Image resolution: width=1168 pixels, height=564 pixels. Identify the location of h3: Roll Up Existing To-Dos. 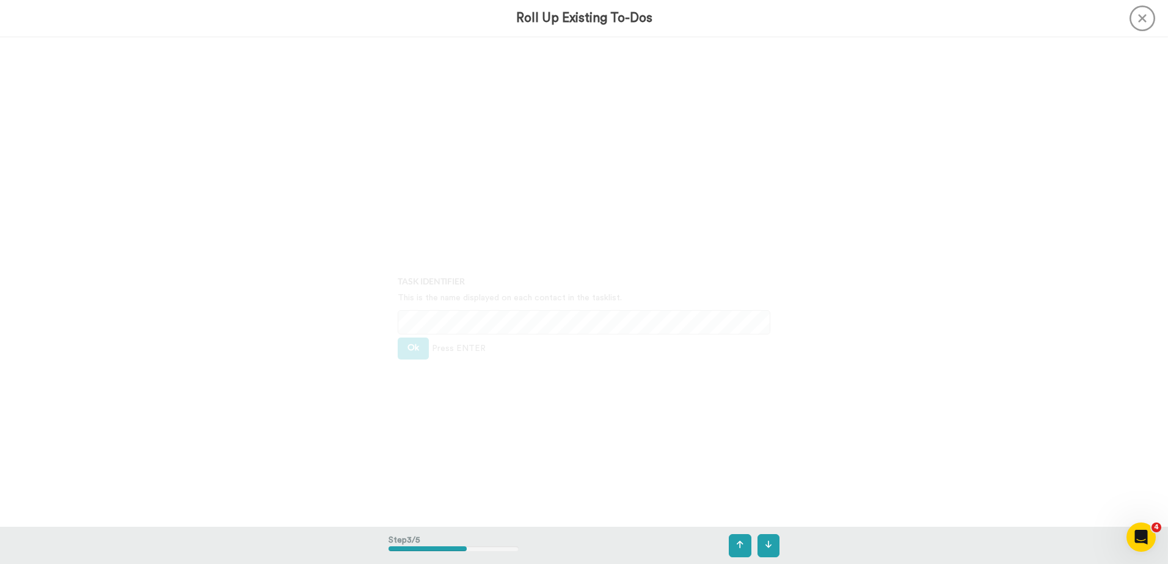
(584, 18).